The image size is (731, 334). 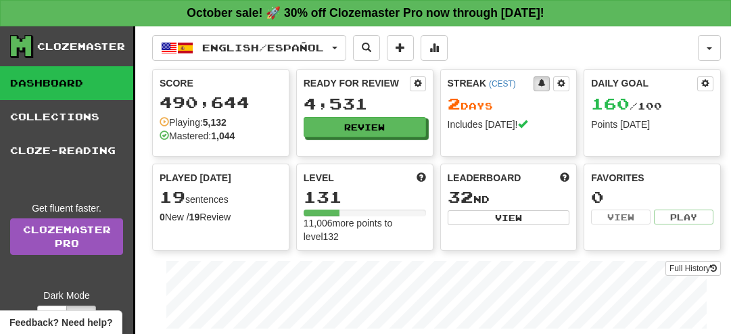 I want to click on div: Score, so click(x=220, y=83).